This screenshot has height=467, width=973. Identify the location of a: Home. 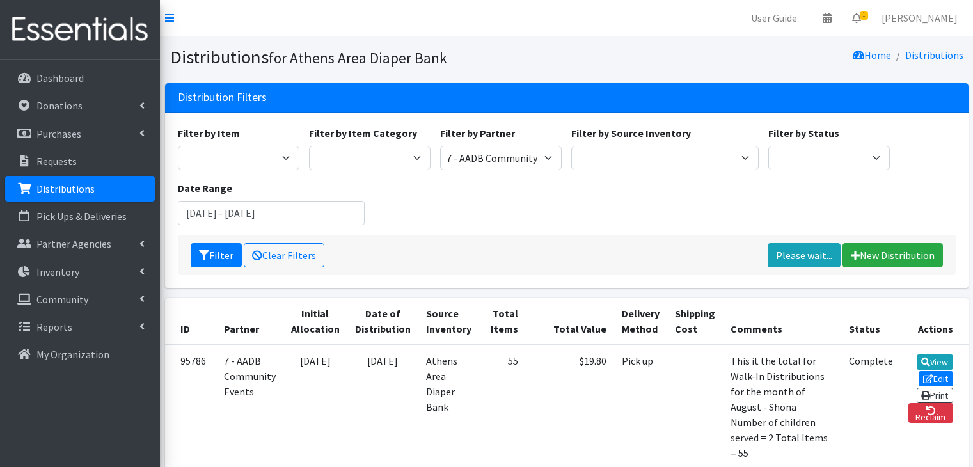
(872, 55).